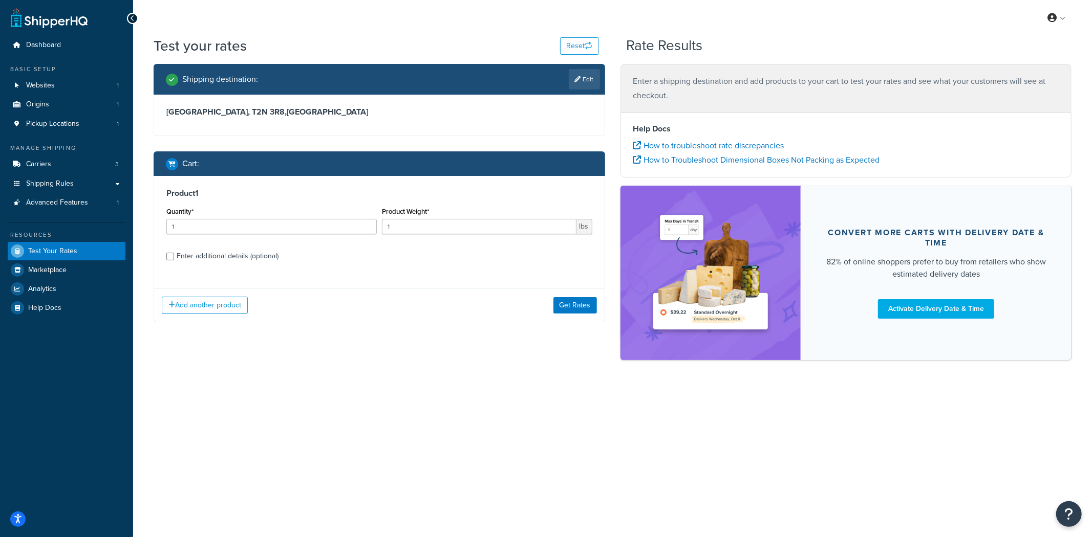  Describe the element at coordinates (67, 85) in the screenshot. I see `a: Websites1` at that location.